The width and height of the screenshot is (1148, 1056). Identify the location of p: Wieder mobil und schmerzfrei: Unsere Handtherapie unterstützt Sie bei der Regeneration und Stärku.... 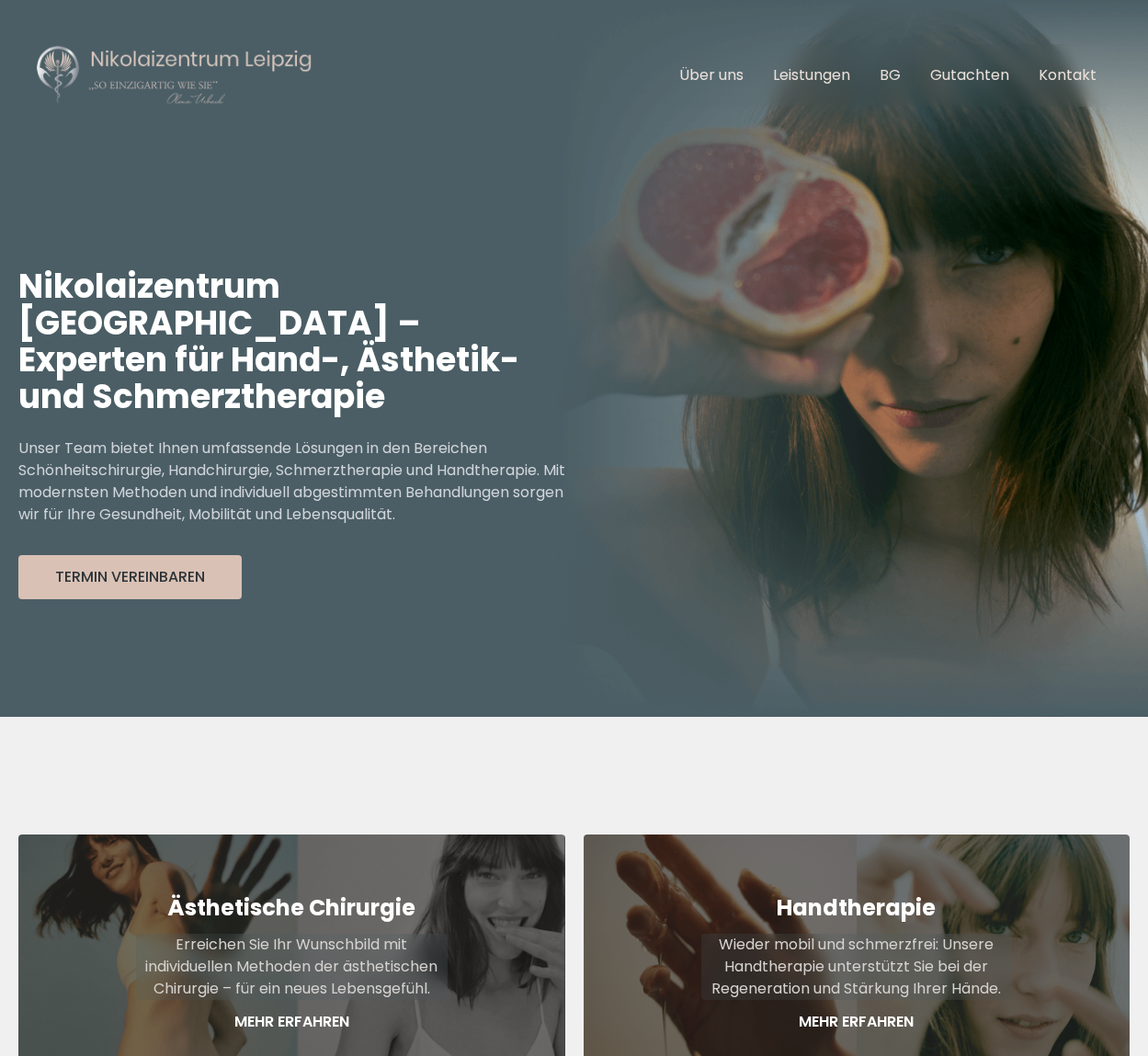
(856, 967).